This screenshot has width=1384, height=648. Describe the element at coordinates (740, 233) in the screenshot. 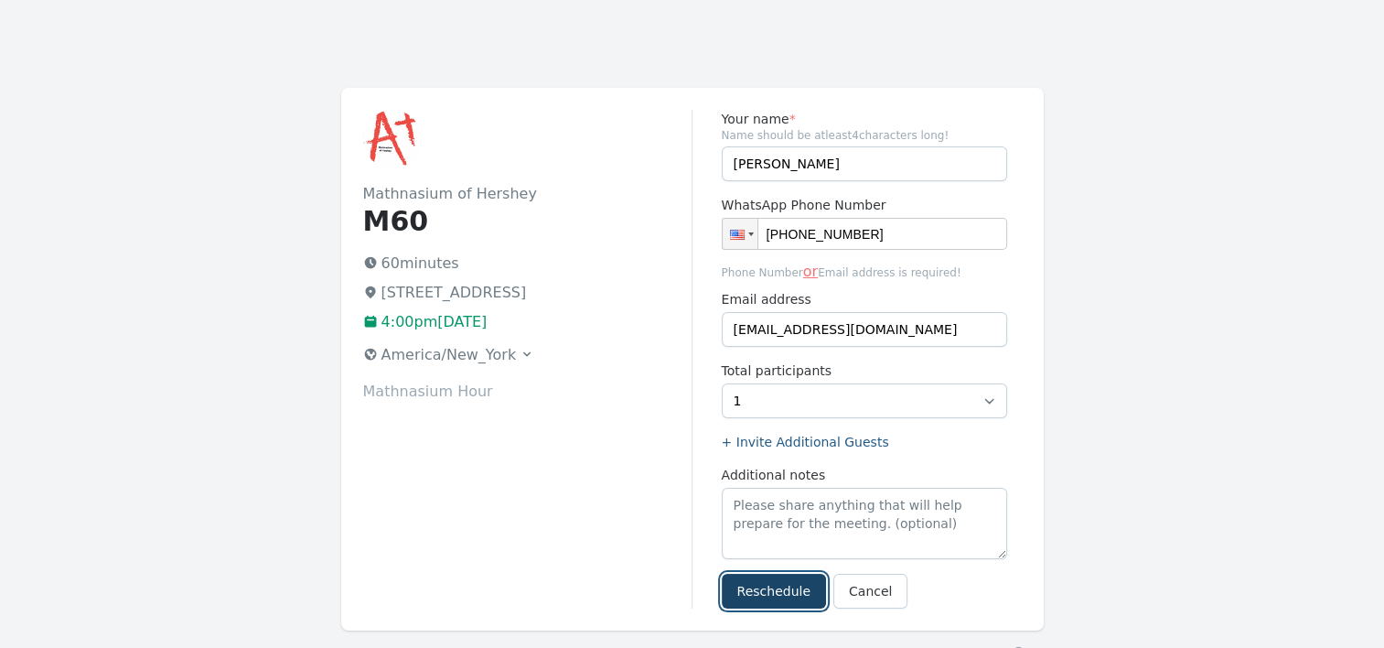

I see `div: United States: + 1` at that location.